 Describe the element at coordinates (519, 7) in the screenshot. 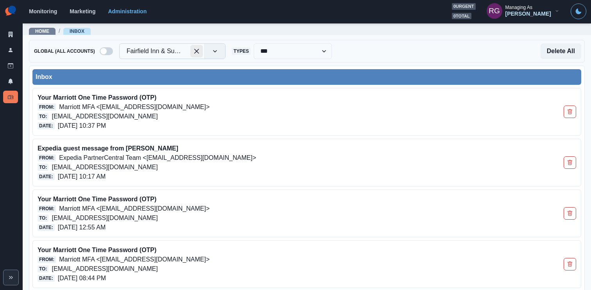

I see `div: Managing As` at that location.